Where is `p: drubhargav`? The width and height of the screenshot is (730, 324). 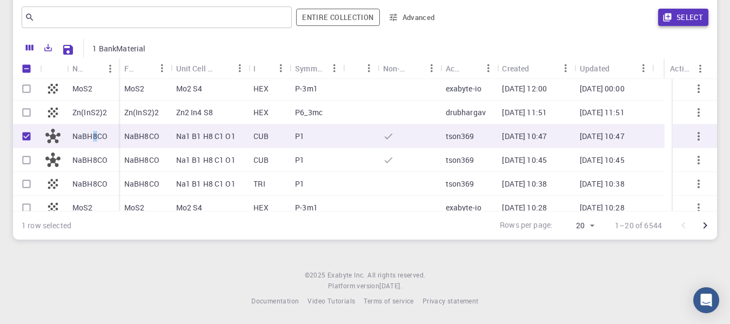 p: drubhargav is located at coordinates (466, 112).